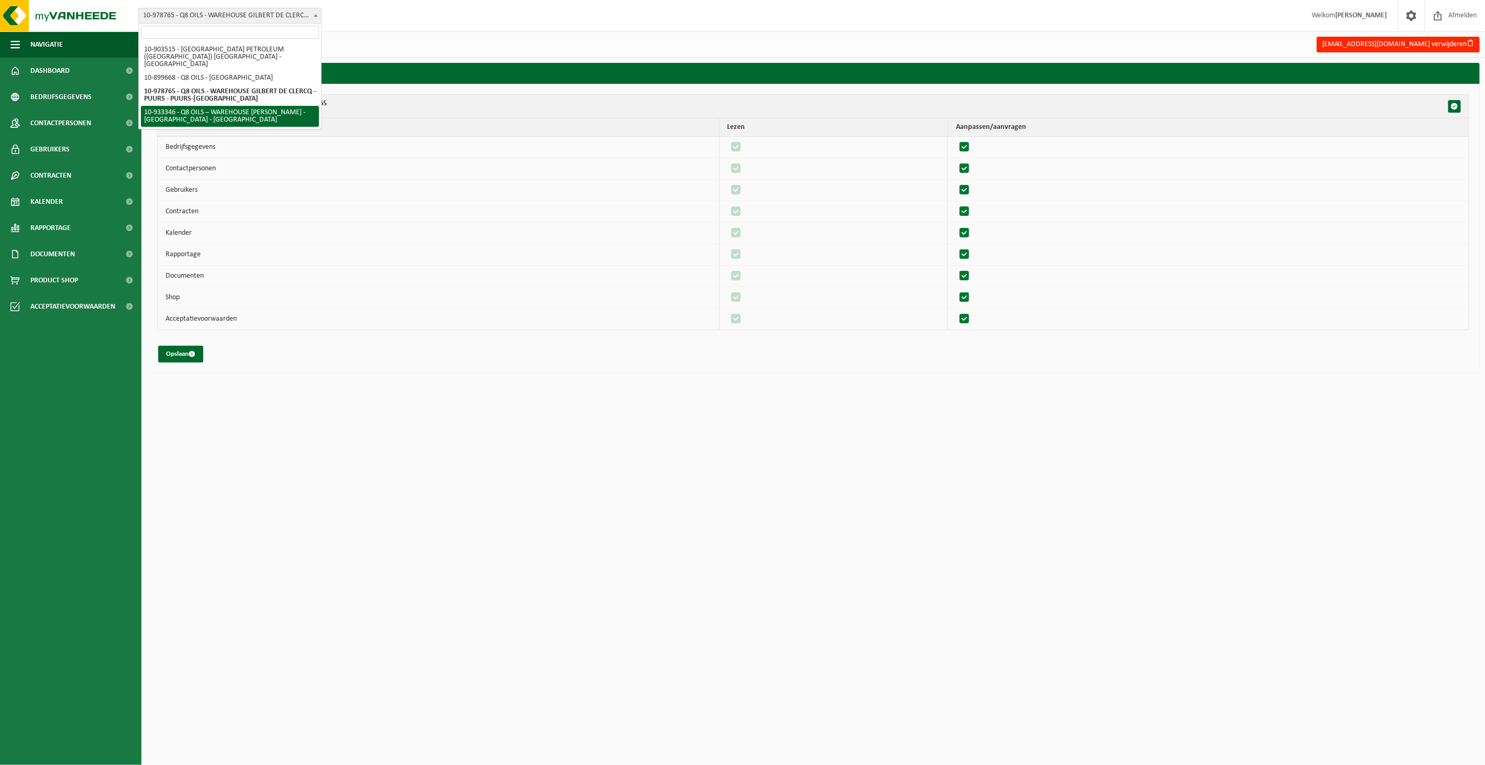 Image resolution: width=1485 pixels, height=765 pixels. I want to click on td: Rapportage, so click(438, 255).